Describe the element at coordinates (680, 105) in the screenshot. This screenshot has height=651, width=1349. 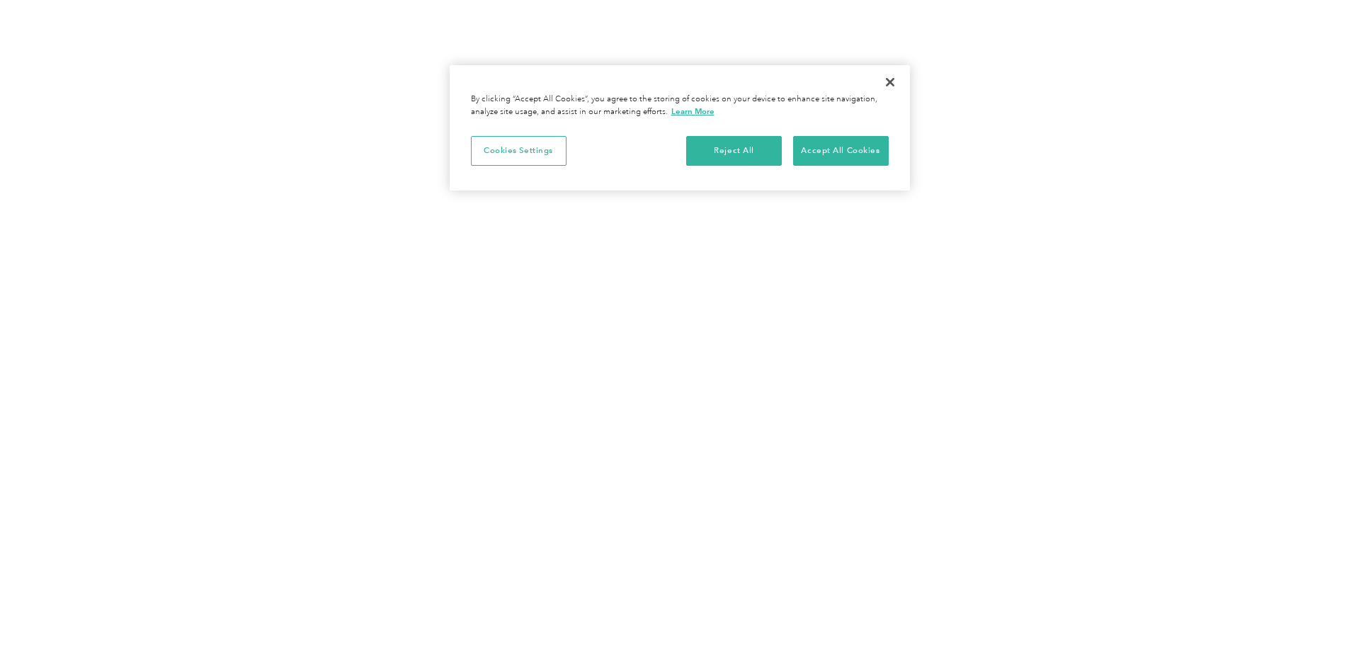
I see `div: By clicking “Accept All Cookies”, you agree to the storing of cookies on your device to enhance s...` at that location.